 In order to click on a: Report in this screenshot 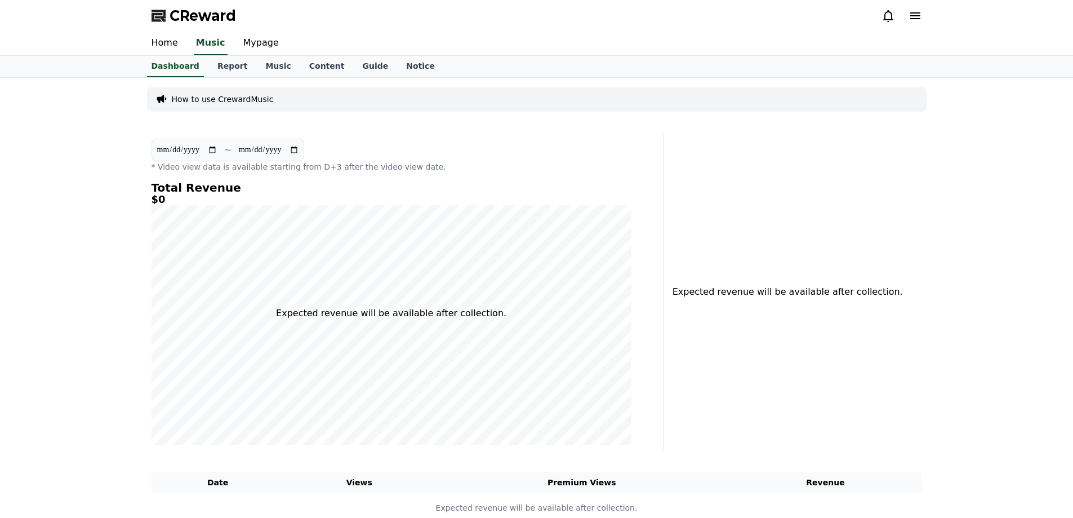, I will do `click(233, 66)`.